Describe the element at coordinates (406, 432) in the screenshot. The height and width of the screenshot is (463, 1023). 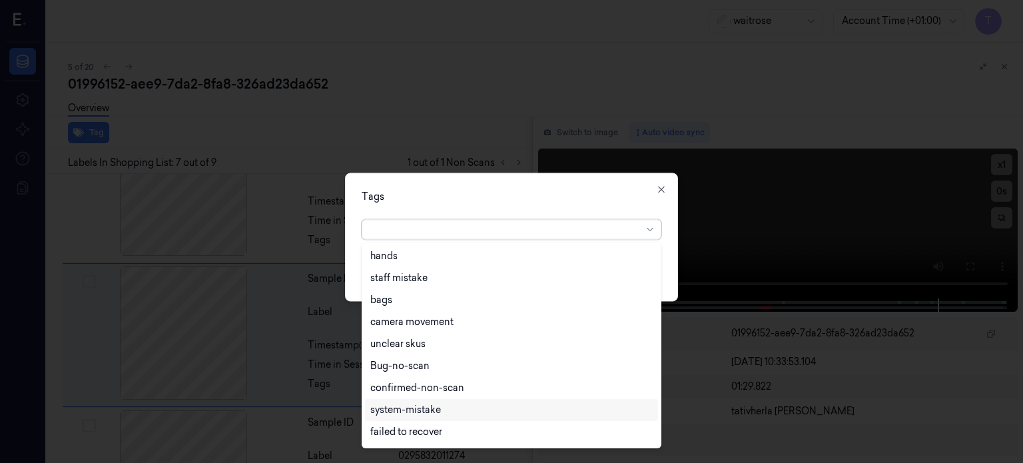
I see `div: failed to recover` at that location.